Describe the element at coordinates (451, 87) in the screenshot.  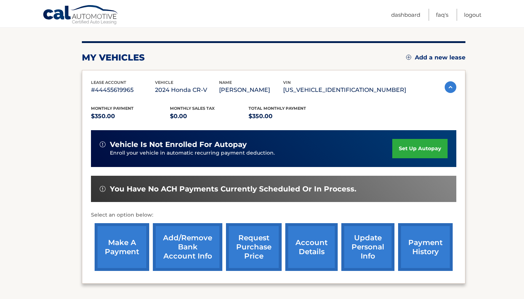
I see `img: accordion-active.svg` at that location.